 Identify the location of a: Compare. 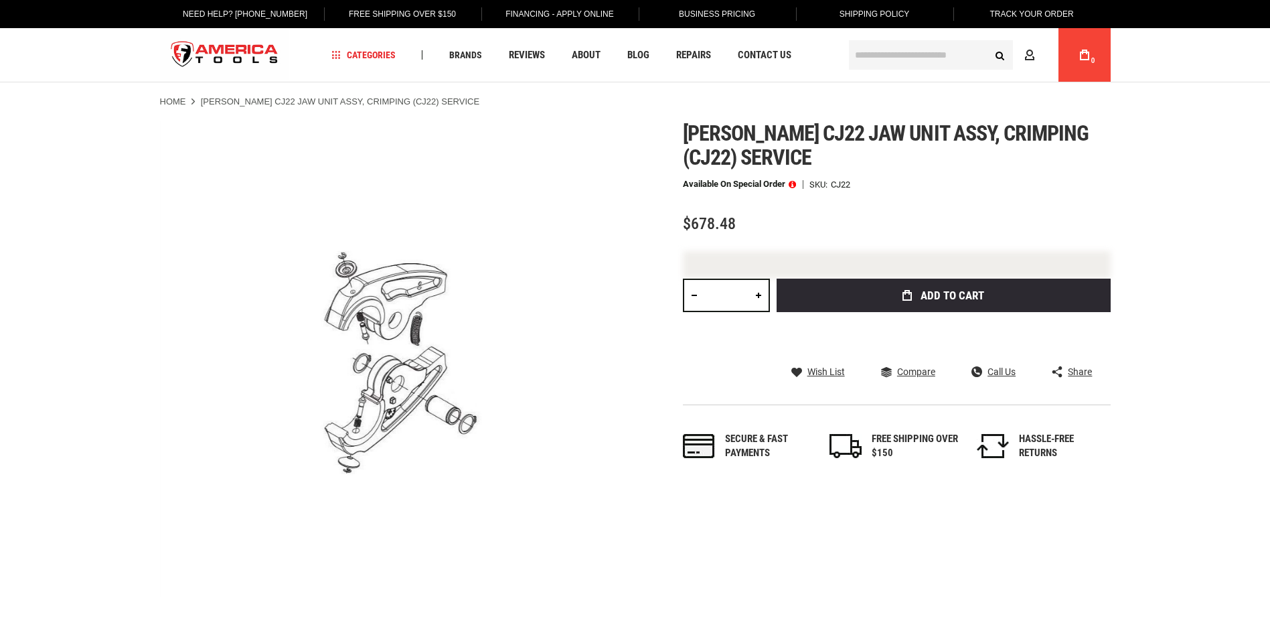
(908, 372).